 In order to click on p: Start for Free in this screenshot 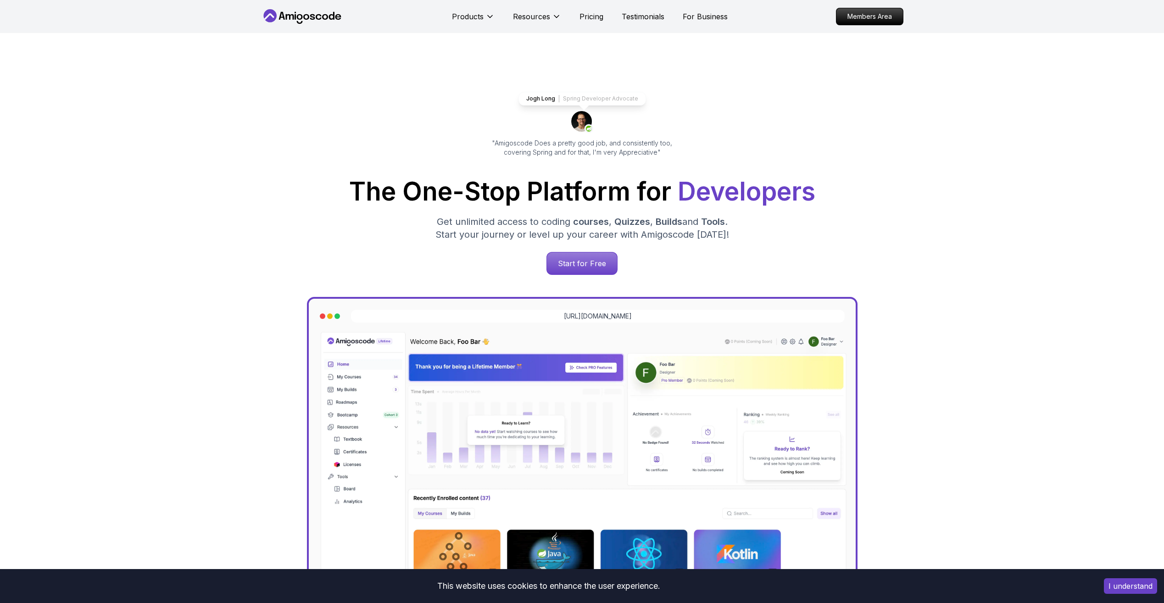, I will do `click(582, 263)`.